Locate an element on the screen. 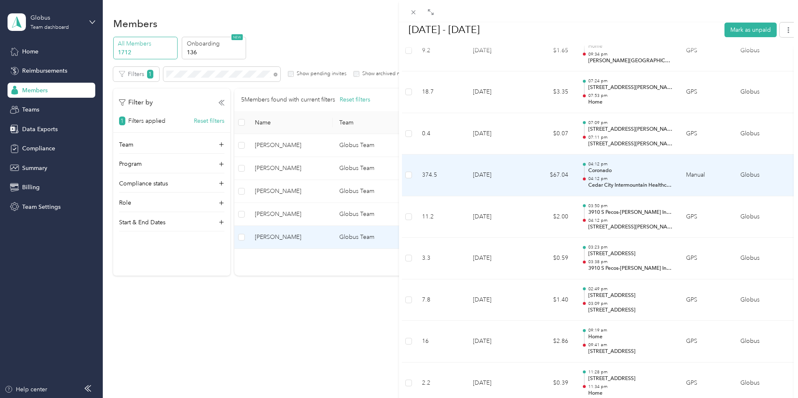 Image resolution: width=798 pixels, height=398 pixels. p: 09:34 pm is located at coordinates (631, 54).